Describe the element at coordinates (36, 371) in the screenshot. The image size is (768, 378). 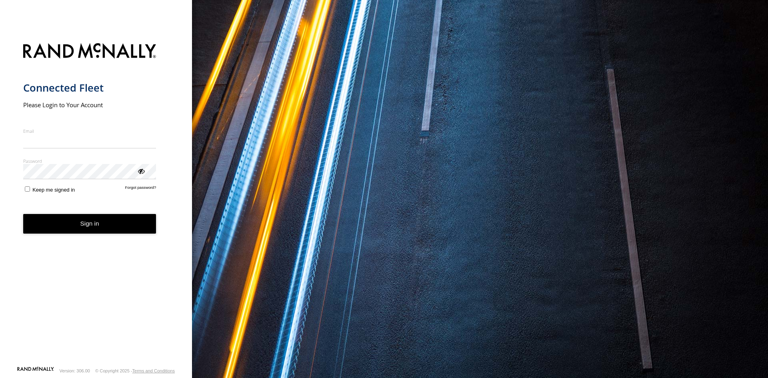
I see `a: Visit our Website` at that location.